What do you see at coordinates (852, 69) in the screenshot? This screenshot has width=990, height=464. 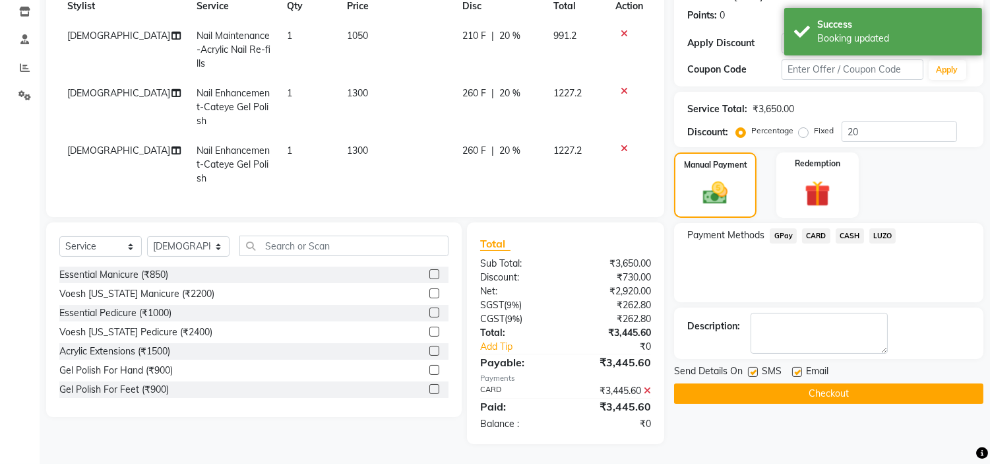 I see `input: Enter Offer / Coupon Code` at bounding box center [852, 69].